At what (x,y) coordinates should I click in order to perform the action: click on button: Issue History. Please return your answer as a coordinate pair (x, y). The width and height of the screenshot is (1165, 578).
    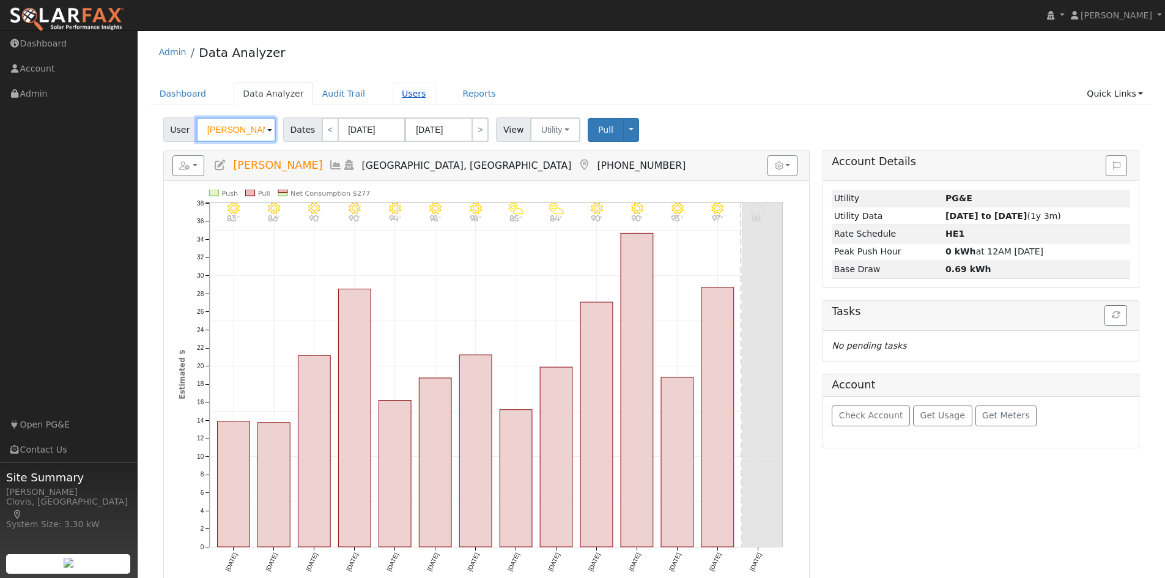
    Looking at the image, I should click on (1116, 166).